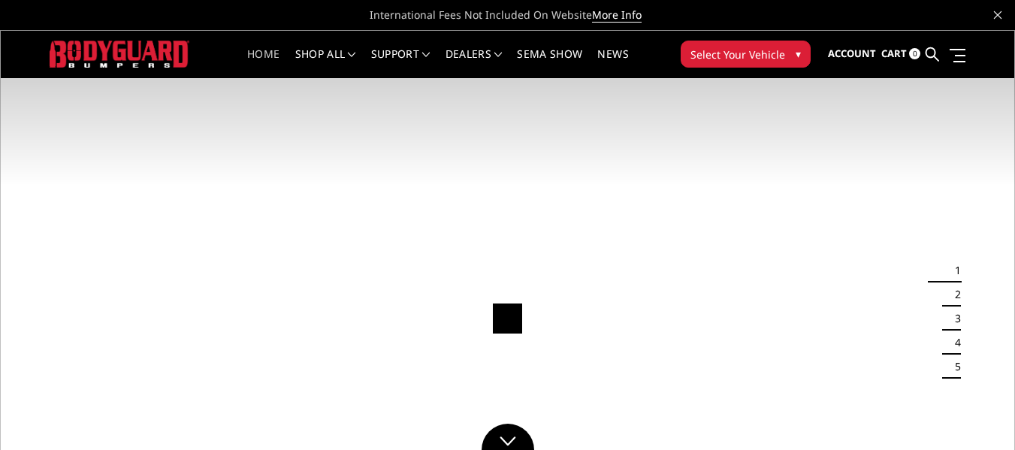 The width and height of the screenshot is (1015, 450). What do you see at coordinates (953, 294) in the screenshot?
I see `button: 2 of 5` at bounding box center [953, 294].